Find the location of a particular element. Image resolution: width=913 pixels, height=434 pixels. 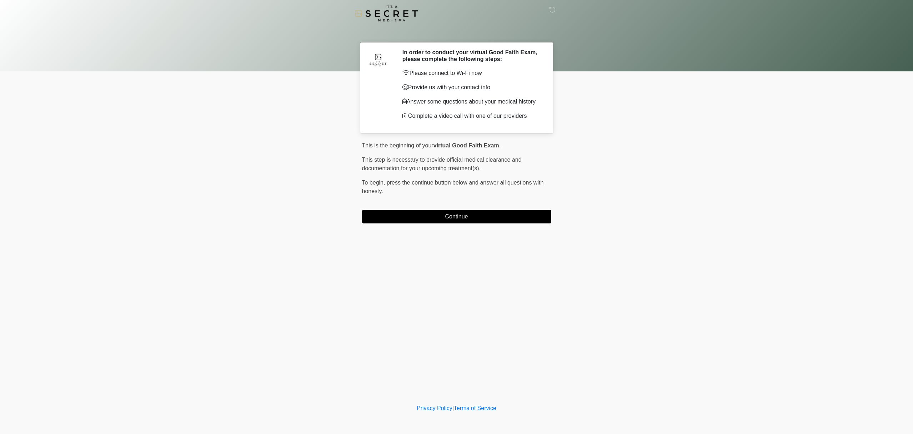

img: It's A Secret Med Spa Logo is located at coordinates (386, 13).